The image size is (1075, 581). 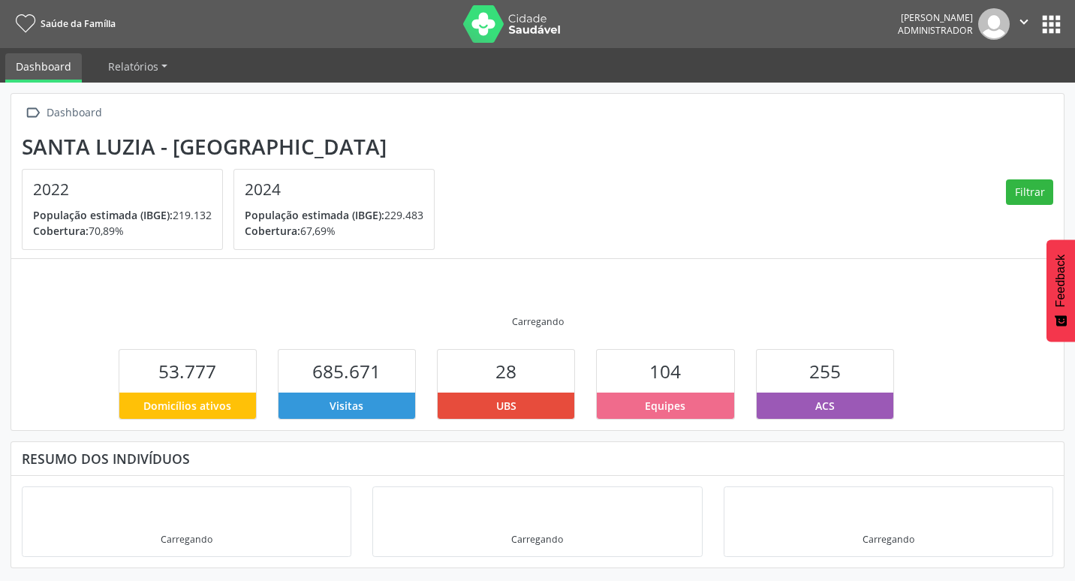 What do you see at coordinates (935, 30) in the screenshot?
I see `span: Administrador` at bounding box center [935, 30].